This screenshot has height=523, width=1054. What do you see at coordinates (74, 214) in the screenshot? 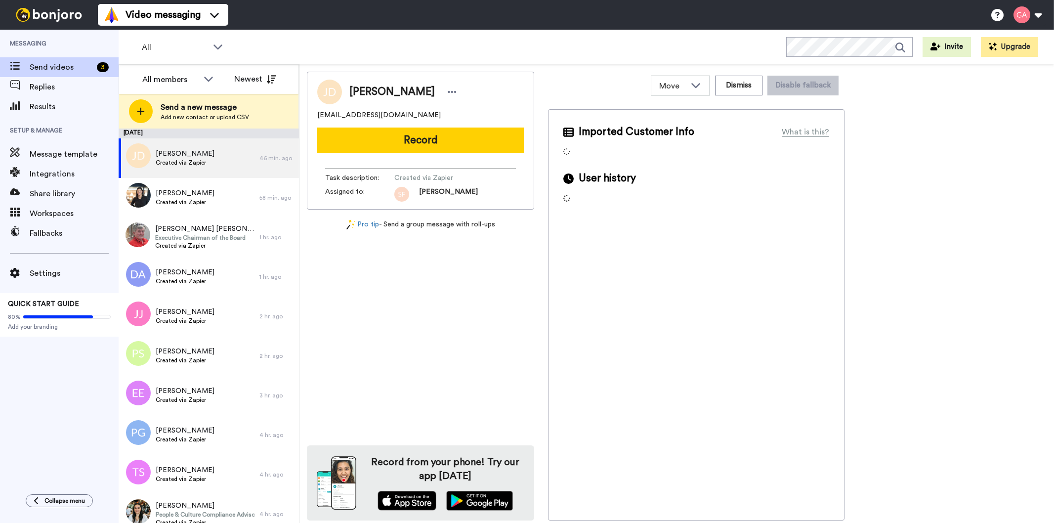
I see `span: Workspaces` at bounding box center [74, 214].